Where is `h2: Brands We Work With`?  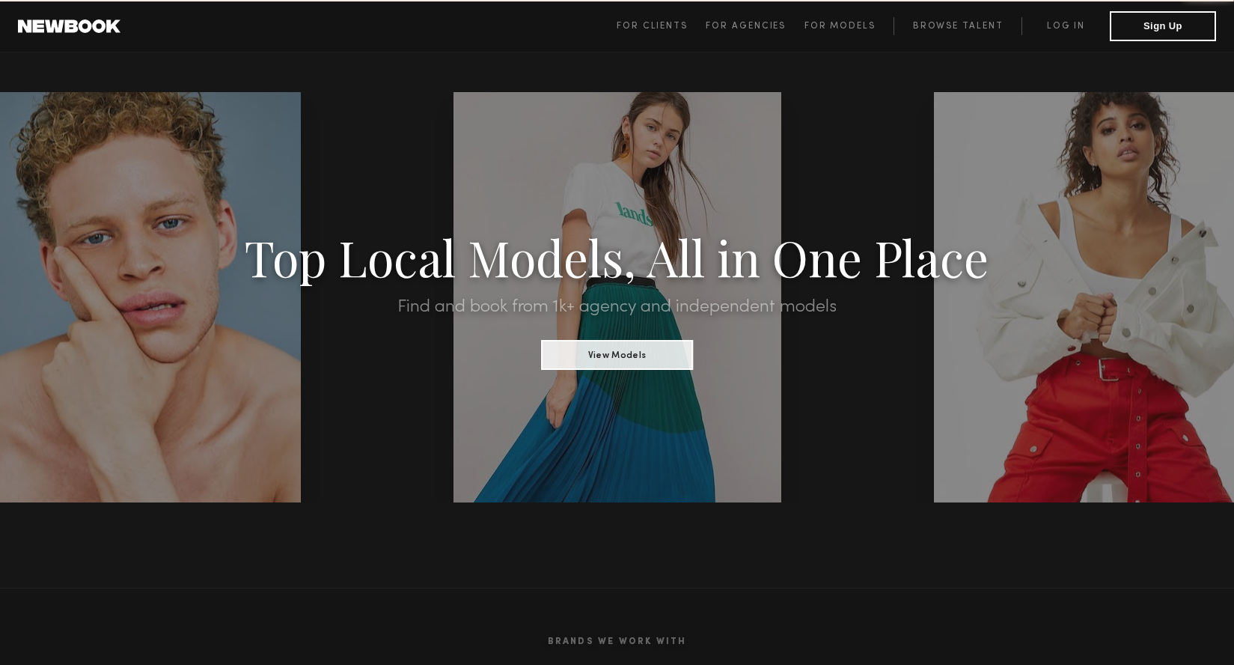 h2: Brands We Work With is located at coordinates (617, 641).